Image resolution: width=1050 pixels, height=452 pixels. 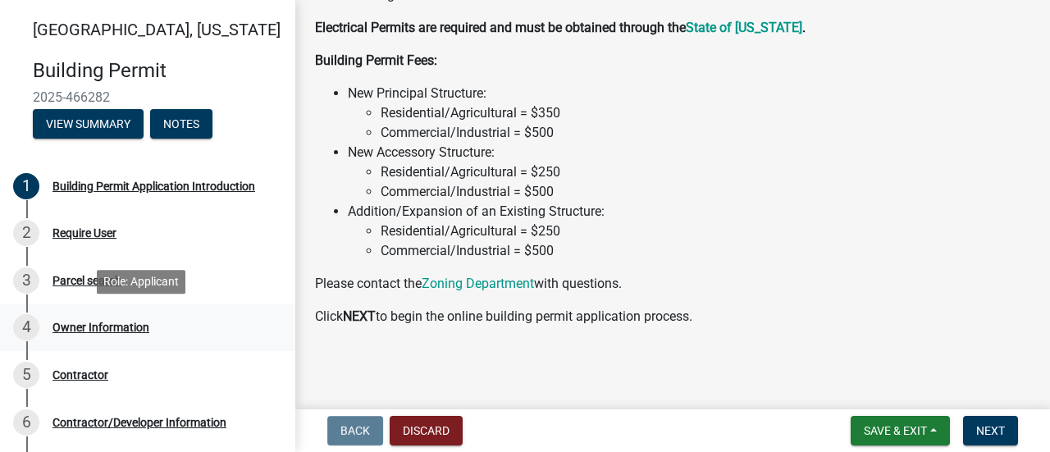 I want to click on wm-modal-confirm: Summary, so click(x=88, y=125).